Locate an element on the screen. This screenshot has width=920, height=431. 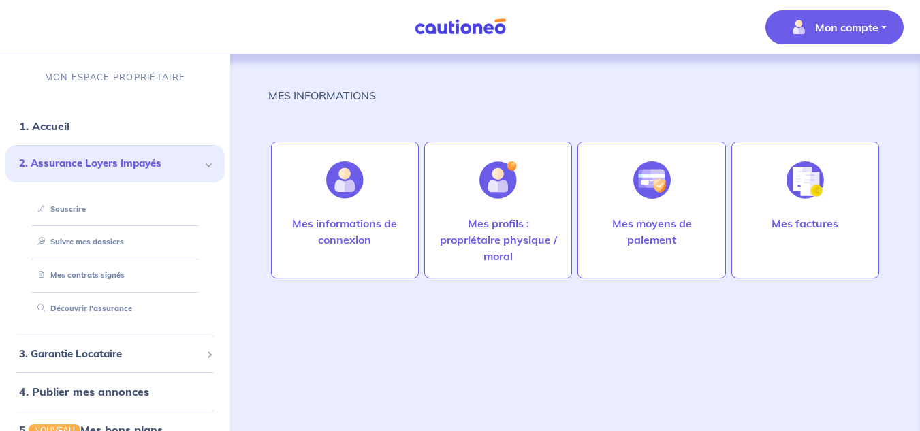
p: Mon compte is located at coordinates (846, 27).